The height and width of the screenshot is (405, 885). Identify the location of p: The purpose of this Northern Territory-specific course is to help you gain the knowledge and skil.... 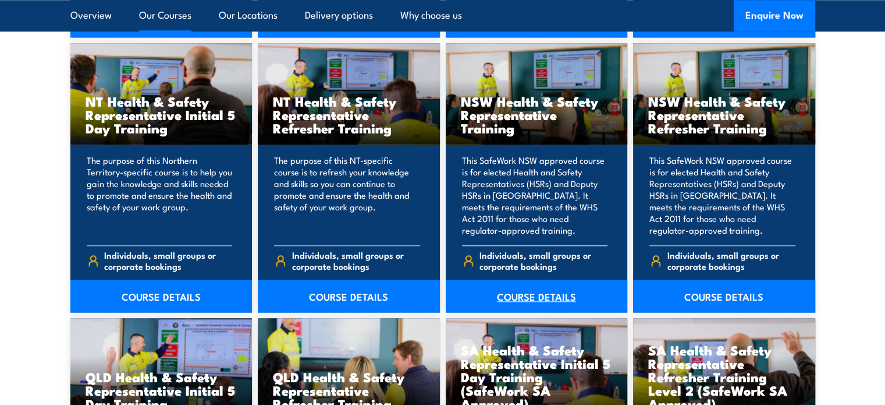
(160, 195).